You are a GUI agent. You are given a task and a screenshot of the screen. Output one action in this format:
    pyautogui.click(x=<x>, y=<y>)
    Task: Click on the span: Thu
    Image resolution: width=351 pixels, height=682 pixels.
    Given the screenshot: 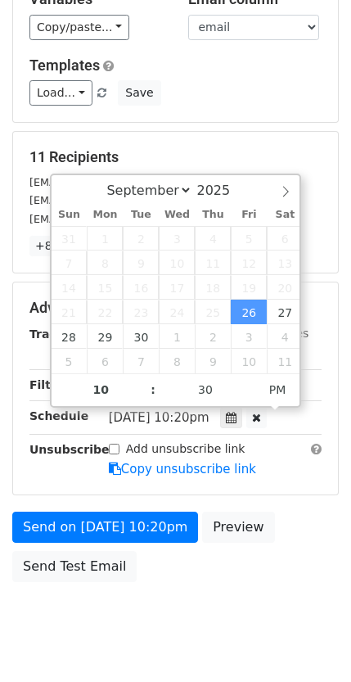 What is the action you would take?
    pyautogui.click(x=213, y=215)
    